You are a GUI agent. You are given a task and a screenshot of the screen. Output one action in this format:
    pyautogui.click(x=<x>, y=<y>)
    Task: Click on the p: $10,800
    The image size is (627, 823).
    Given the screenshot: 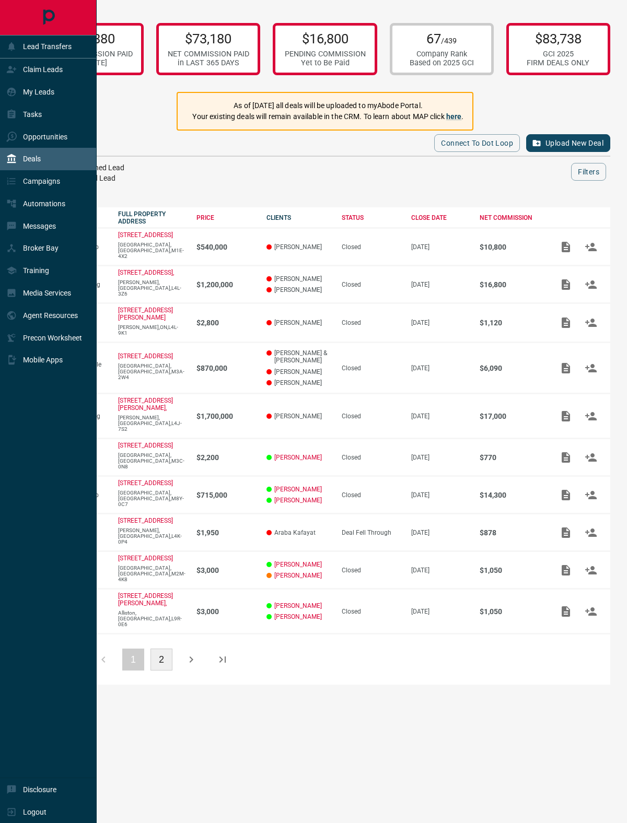 What is the action you would take?
    pyautogui.click(x=511, y=247)
    